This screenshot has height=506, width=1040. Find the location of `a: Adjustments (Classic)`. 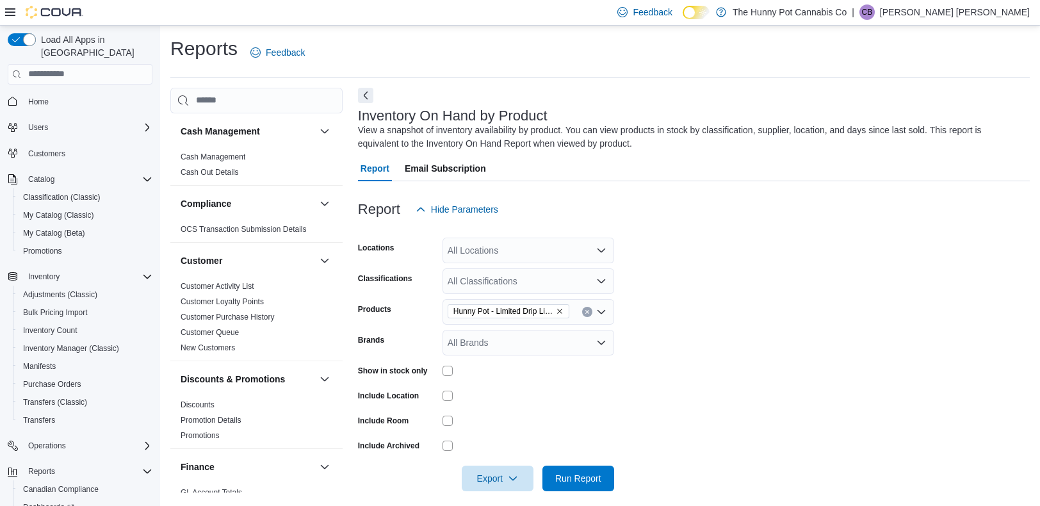

a: Adjustments (Classic) is located at coordinates (60, 294).